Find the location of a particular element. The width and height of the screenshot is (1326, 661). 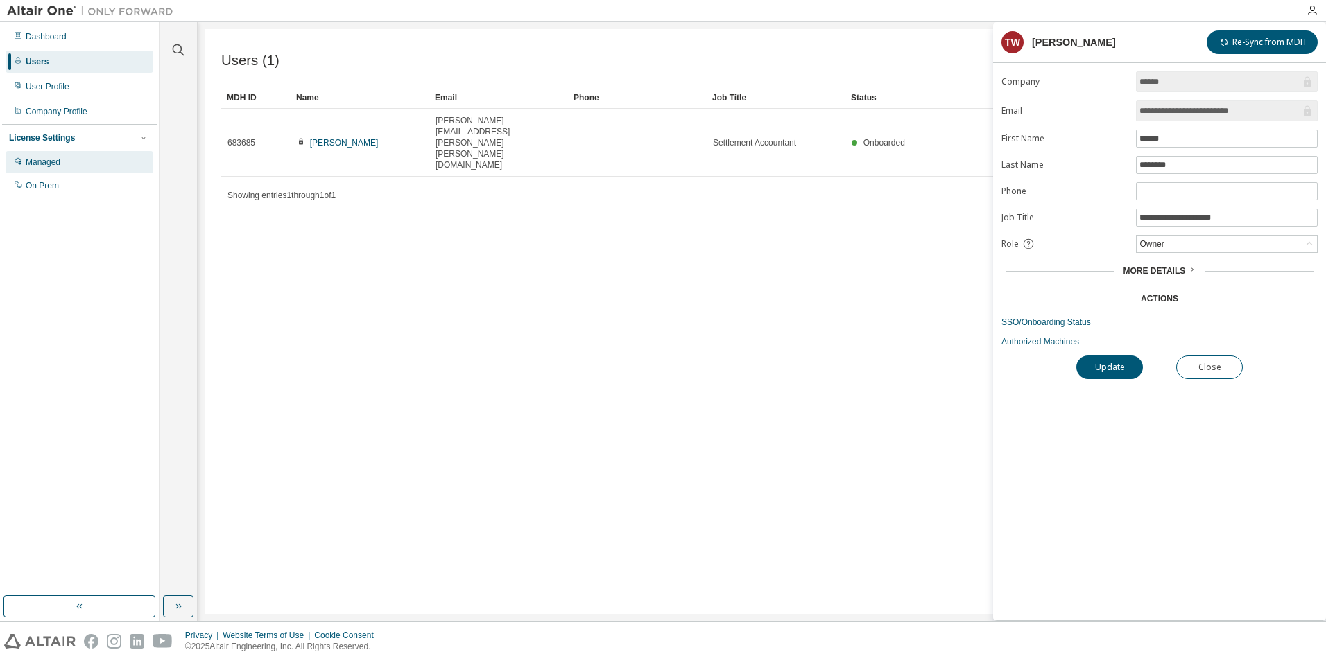

label: Phone is located at coordinates (1064, 191).